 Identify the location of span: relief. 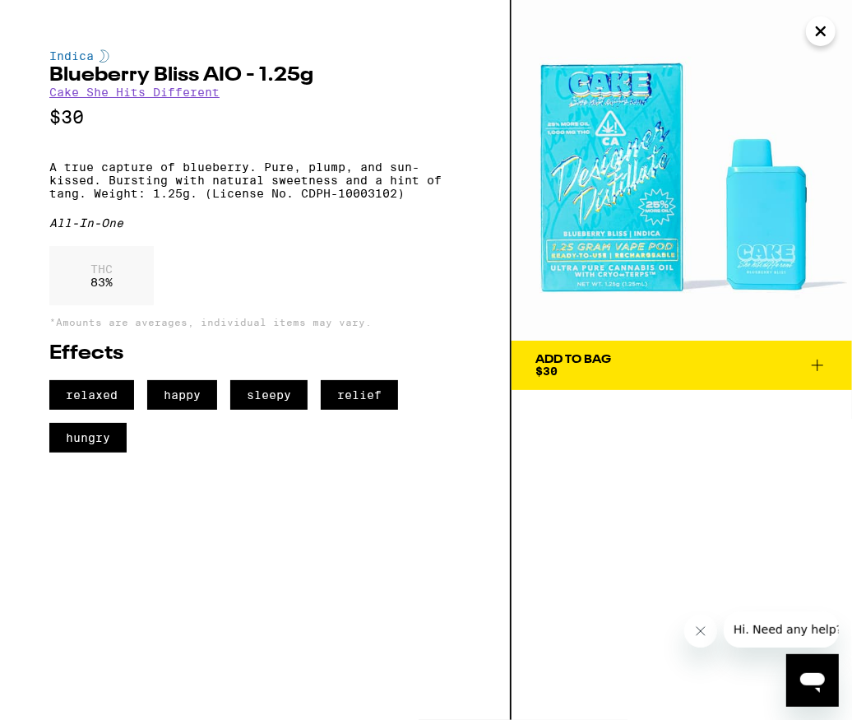
(360, 395).